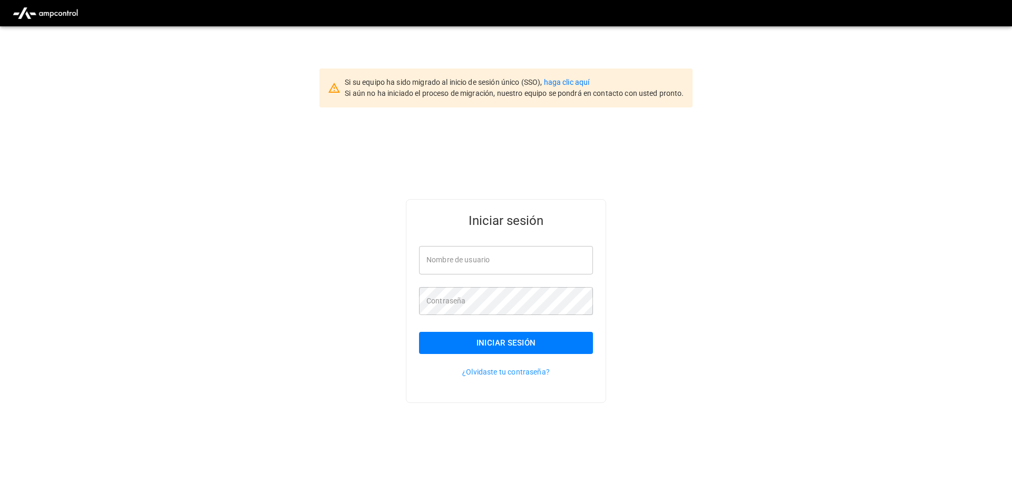 This screenshot has height=502, width=1012. What do you see at coordinates (444, 82) in the screenshot?
I see `span: Si su equipo ha sido migrado al inicio de sesión único (SSO),` at bounding box center [444, 82].